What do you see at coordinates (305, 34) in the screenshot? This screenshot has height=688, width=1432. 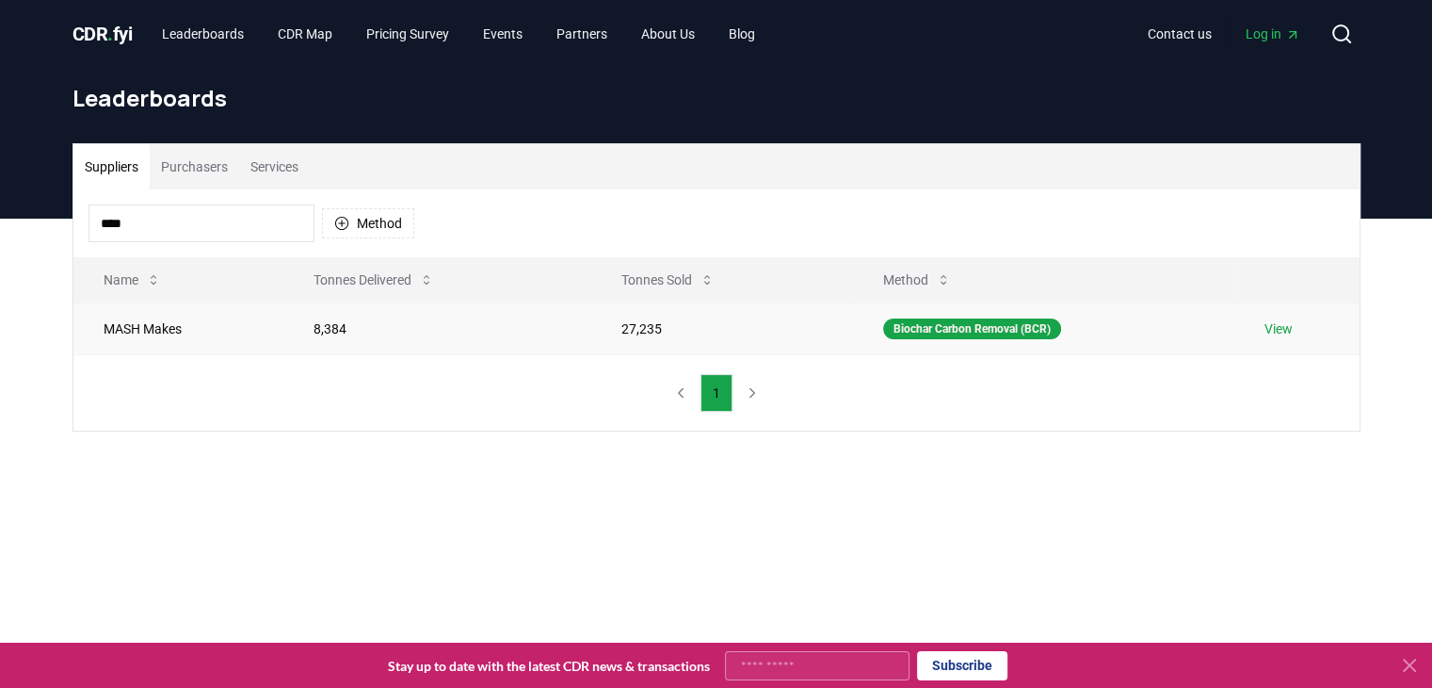 I see `a: CDR Map` at bounding box center [305, 34].